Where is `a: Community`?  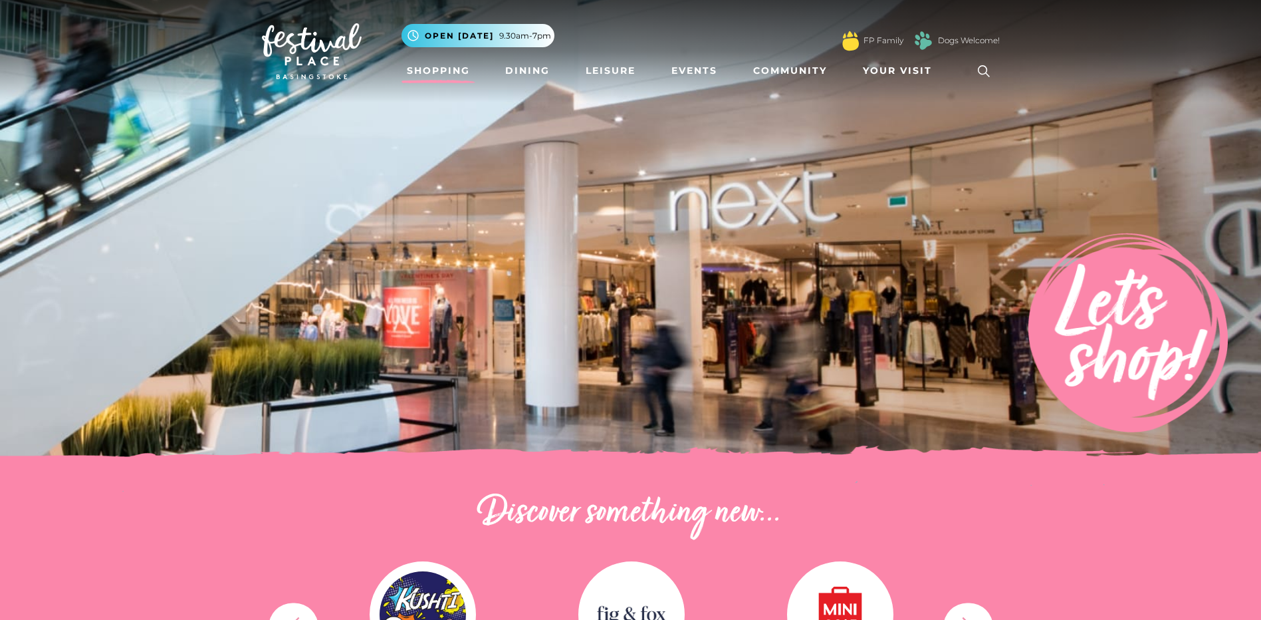 a: Community is located at coordinates (790, 70).